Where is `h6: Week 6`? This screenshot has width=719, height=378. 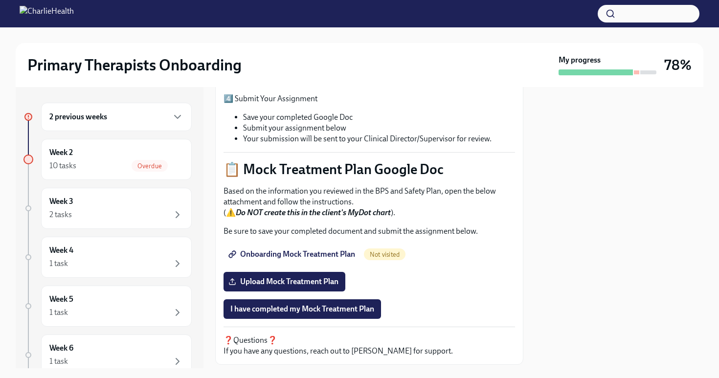 h6: Week 6 is located at coordinates (61, 348).